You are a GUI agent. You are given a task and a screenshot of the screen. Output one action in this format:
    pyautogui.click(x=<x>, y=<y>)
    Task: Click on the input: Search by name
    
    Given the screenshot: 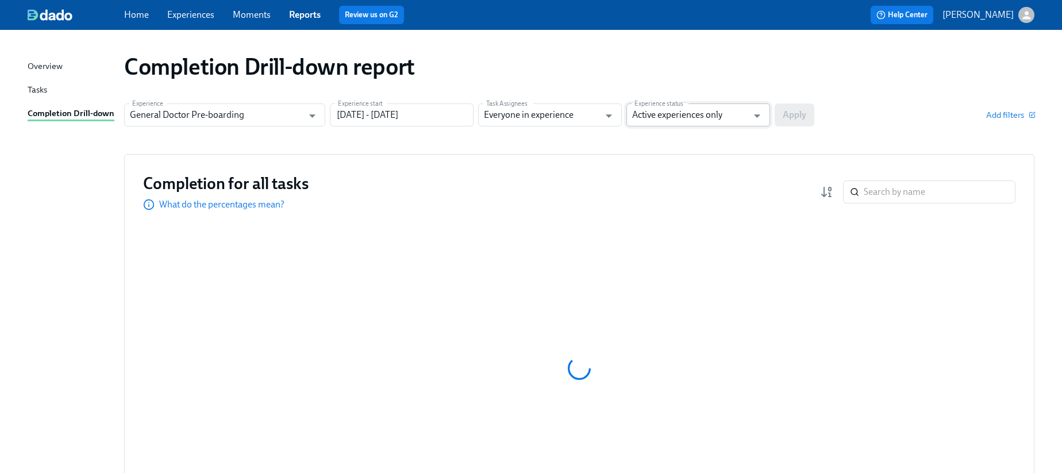 What is the action you would take?
    pyautogui.click(x=940, y=192)
    